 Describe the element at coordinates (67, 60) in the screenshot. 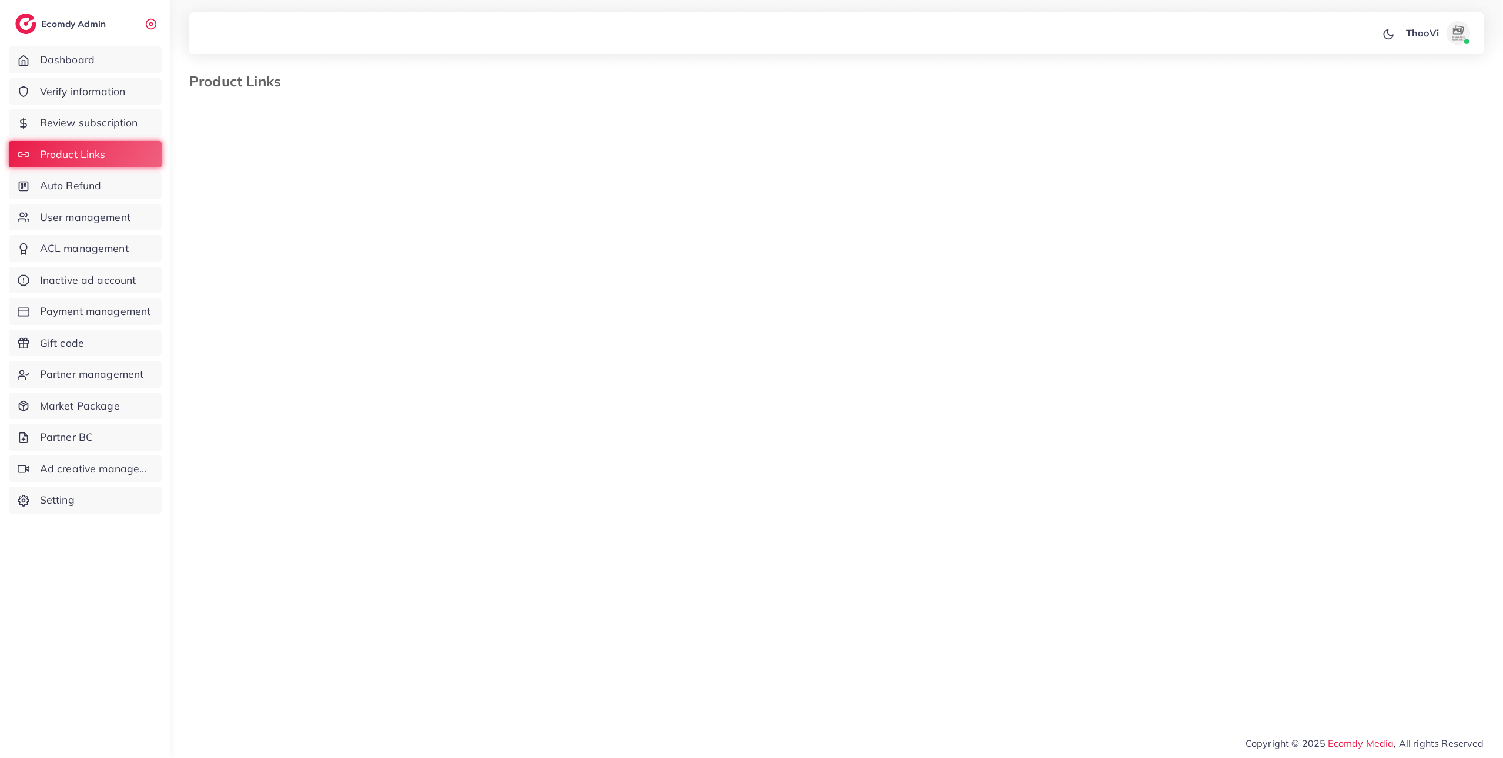

I see `span: Dashboard` at that location.